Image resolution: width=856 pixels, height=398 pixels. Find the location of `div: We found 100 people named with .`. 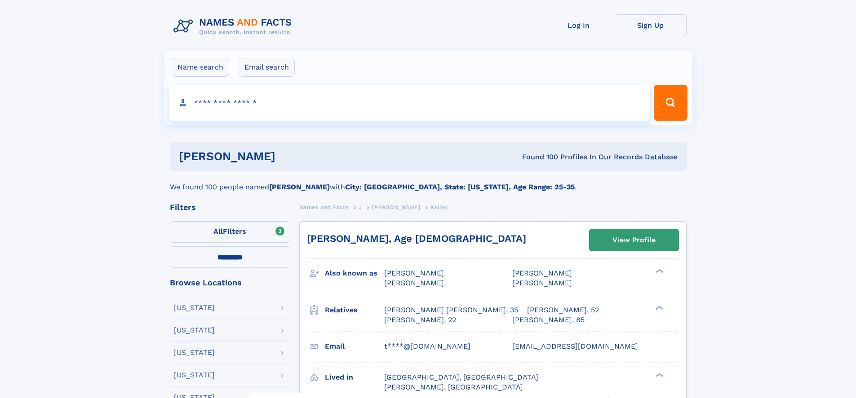

div: We found 100 people named with . is located at coordinates (428, 182).